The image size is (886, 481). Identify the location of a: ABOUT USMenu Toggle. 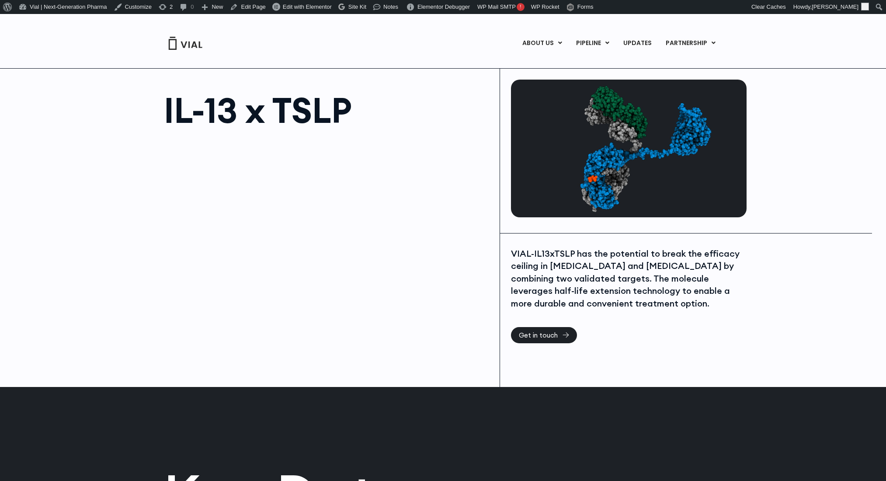
(542, 43).